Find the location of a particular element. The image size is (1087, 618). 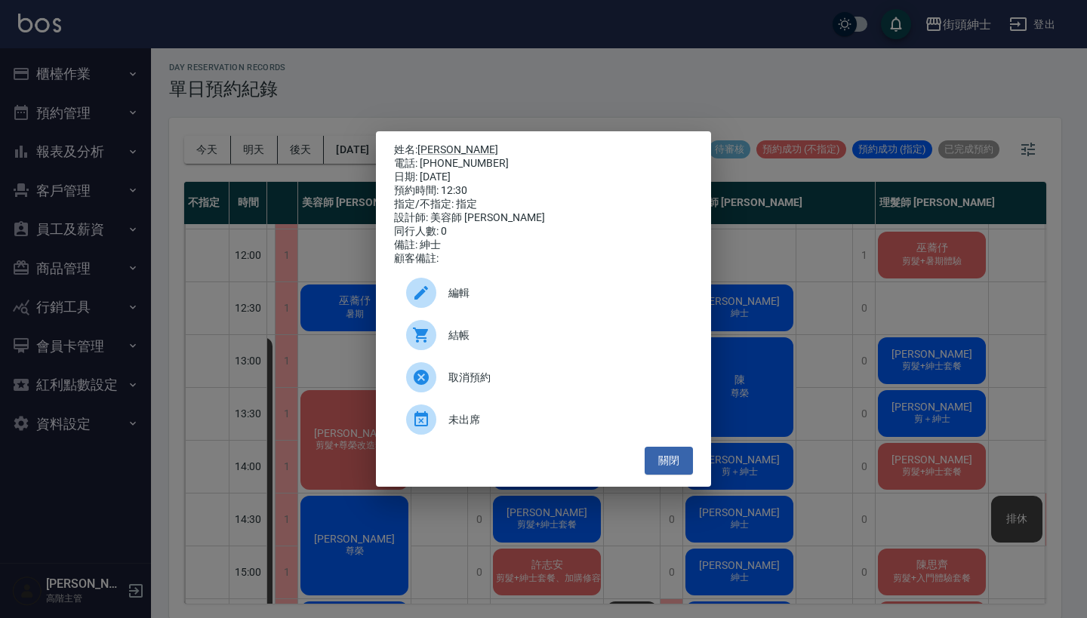

div: 未出席 is located at coordinates (544, 420).